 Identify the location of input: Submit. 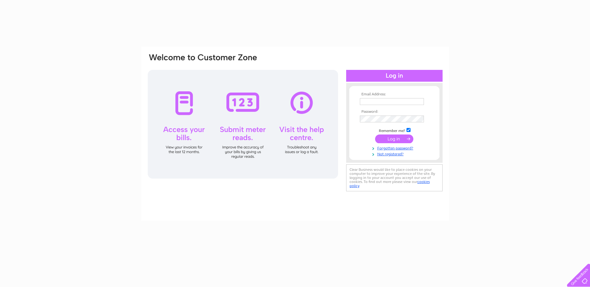
(394, 139).